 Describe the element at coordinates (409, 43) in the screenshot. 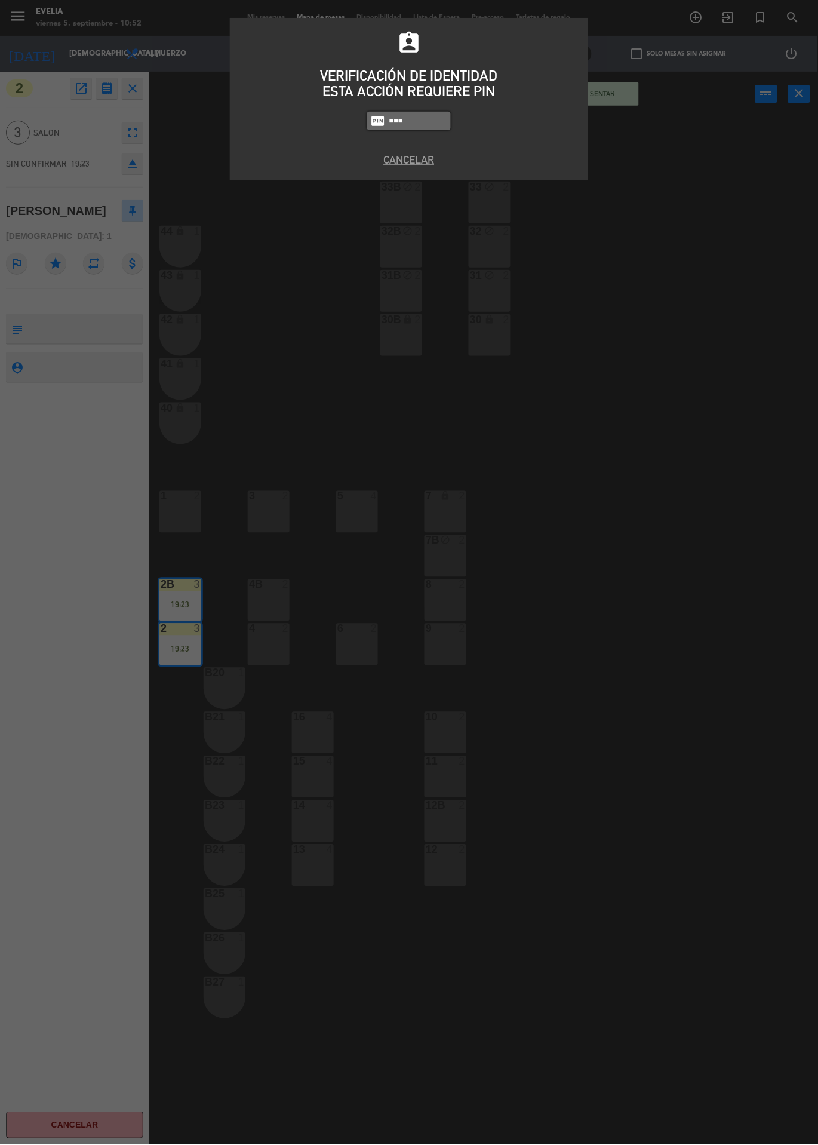

I see `i: assignment_ind` at that location.